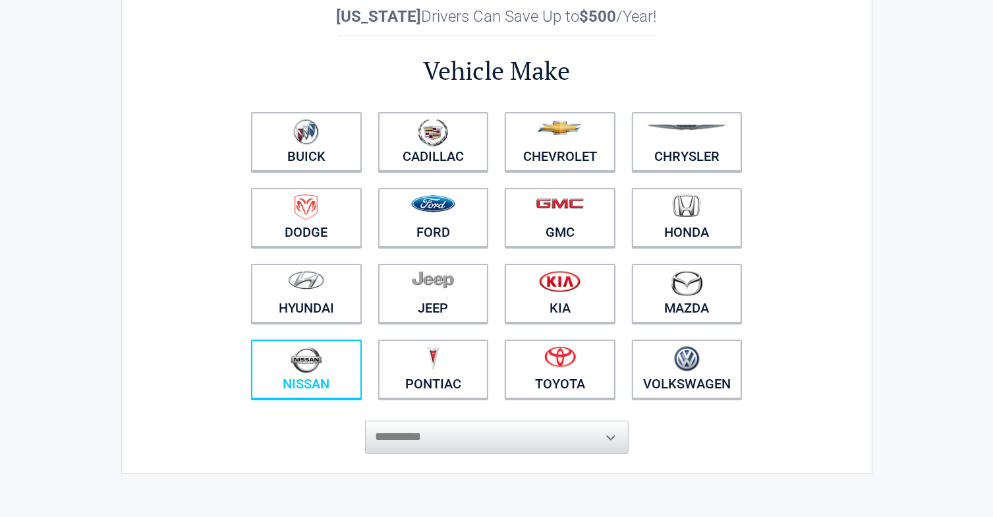 The height and width of the screenshot is (517, 993). I want to click on img: volkswagen, so click(687, 358).